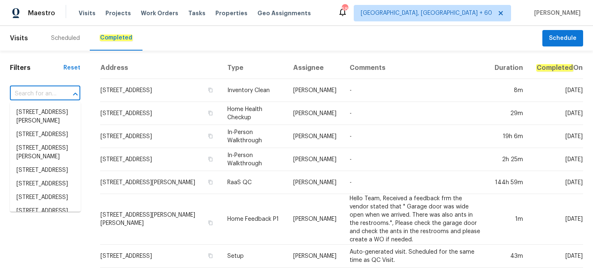 The width and height of the screenshot is (593, 273). Describe the element at coordinates (284, 13) in the screenshot. I see `span: Geo Assignments` at that location.